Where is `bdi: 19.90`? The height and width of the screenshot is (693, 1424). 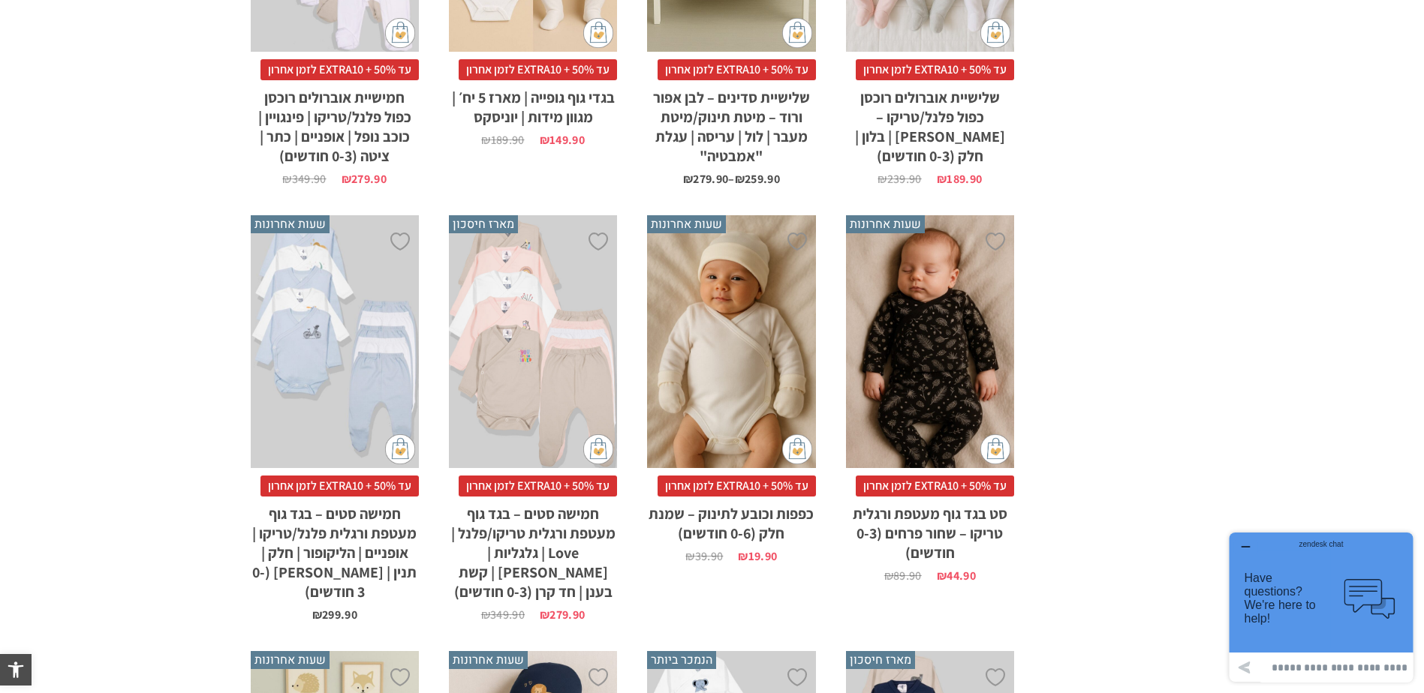
bdi: 19.90 is located at coordinates (757, 556).